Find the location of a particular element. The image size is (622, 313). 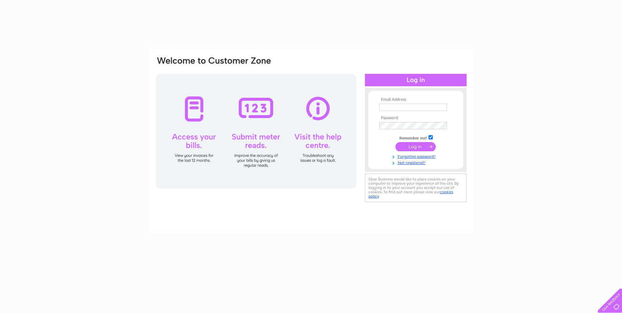

th: Password: is located at coordinates (415, 118).